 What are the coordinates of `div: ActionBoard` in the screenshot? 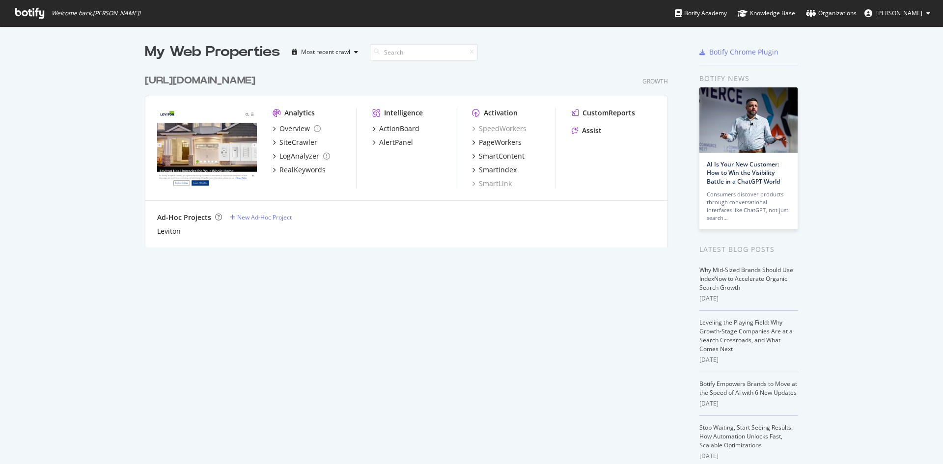 It's located at (399, 129).